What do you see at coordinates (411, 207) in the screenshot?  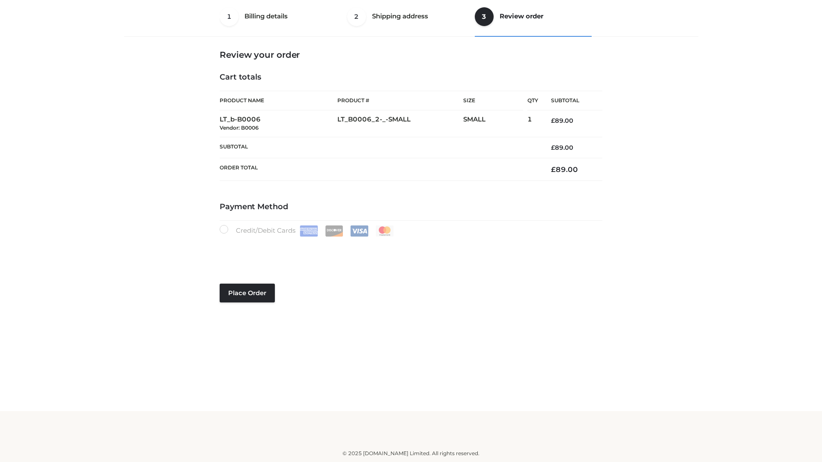 I see `h4: Payment Method` at bounding box center [411, 207].